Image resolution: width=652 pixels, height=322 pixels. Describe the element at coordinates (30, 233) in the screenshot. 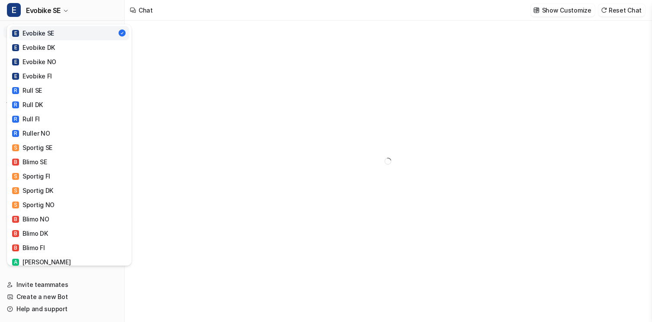

I see `div: Blimo DK` at that location.